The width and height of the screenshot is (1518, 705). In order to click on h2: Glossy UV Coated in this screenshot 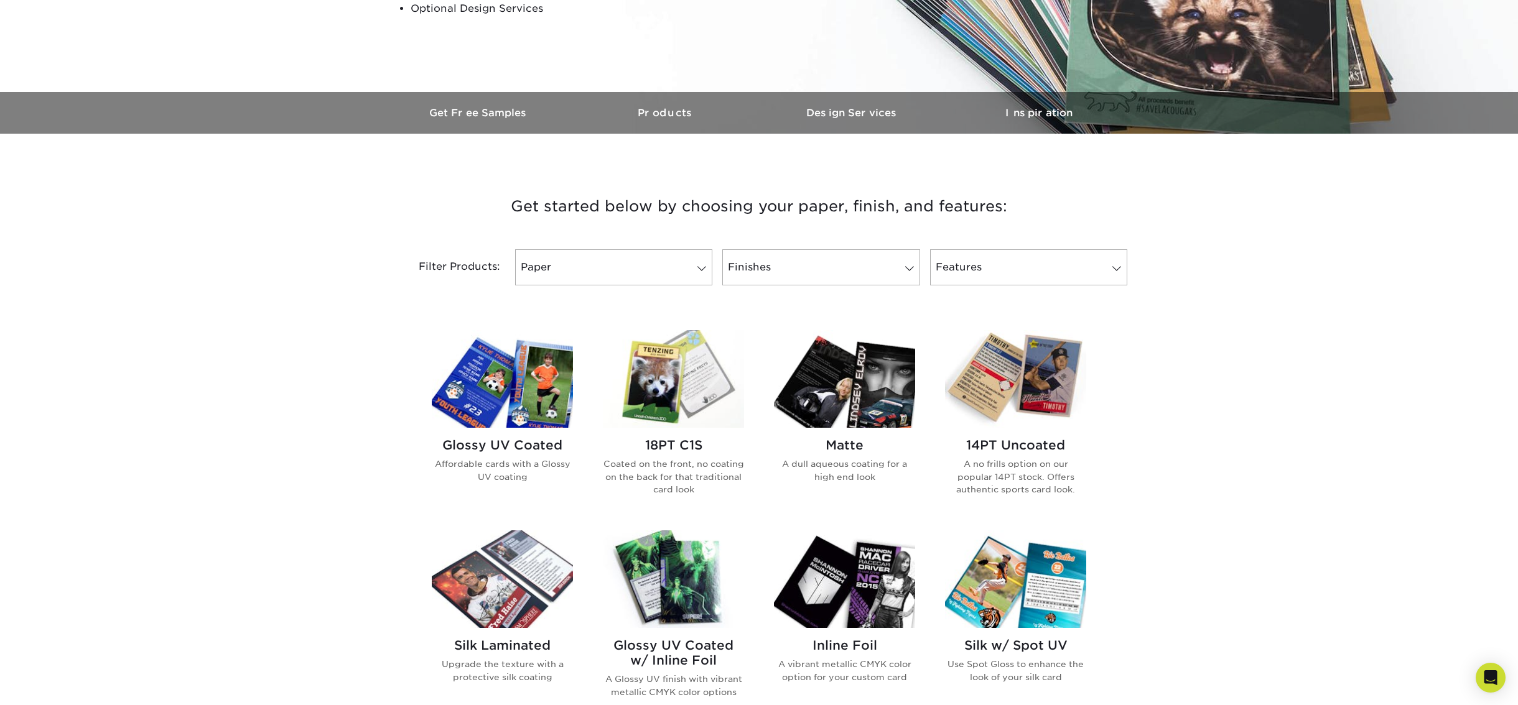, I will do `click(502, 445)`.